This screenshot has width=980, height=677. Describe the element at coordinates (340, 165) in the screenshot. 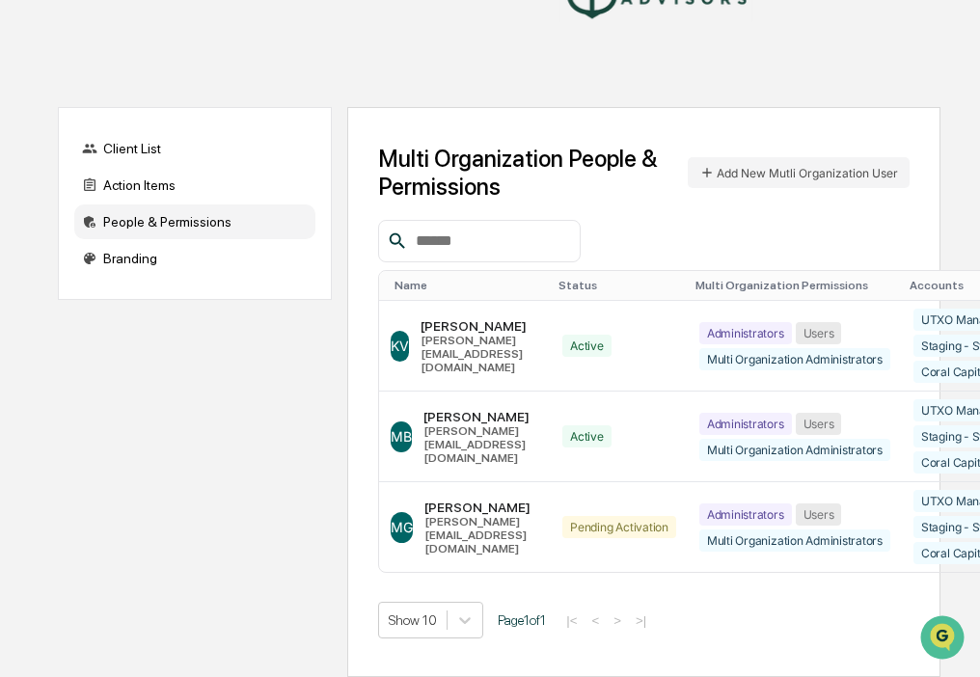

I see `button: Start new chat` at that location.